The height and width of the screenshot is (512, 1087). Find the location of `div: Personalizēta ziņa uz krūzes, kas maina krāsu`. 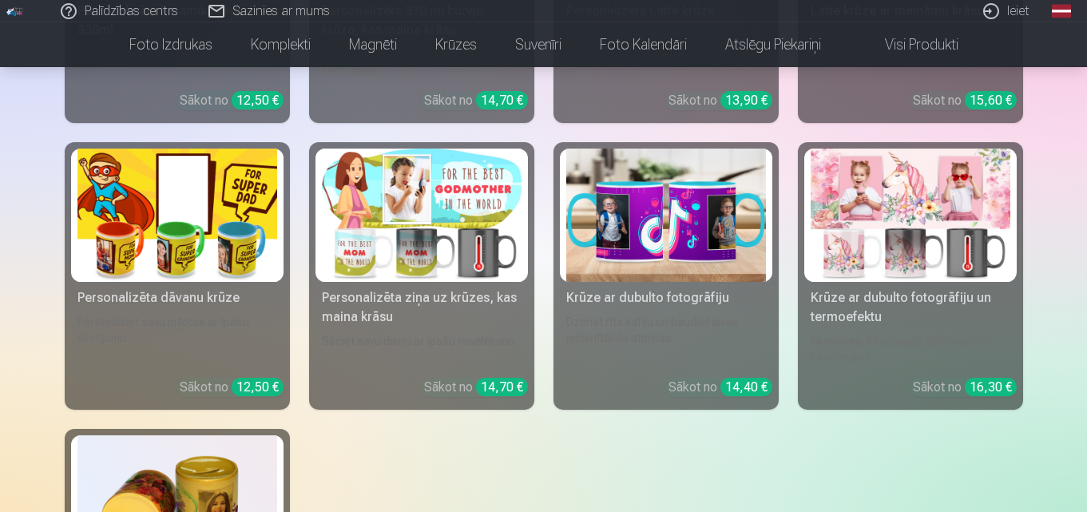

div: Personalizēta ziņa uz krūzes, kas maina krāsu is located at coordinates (422, 308).